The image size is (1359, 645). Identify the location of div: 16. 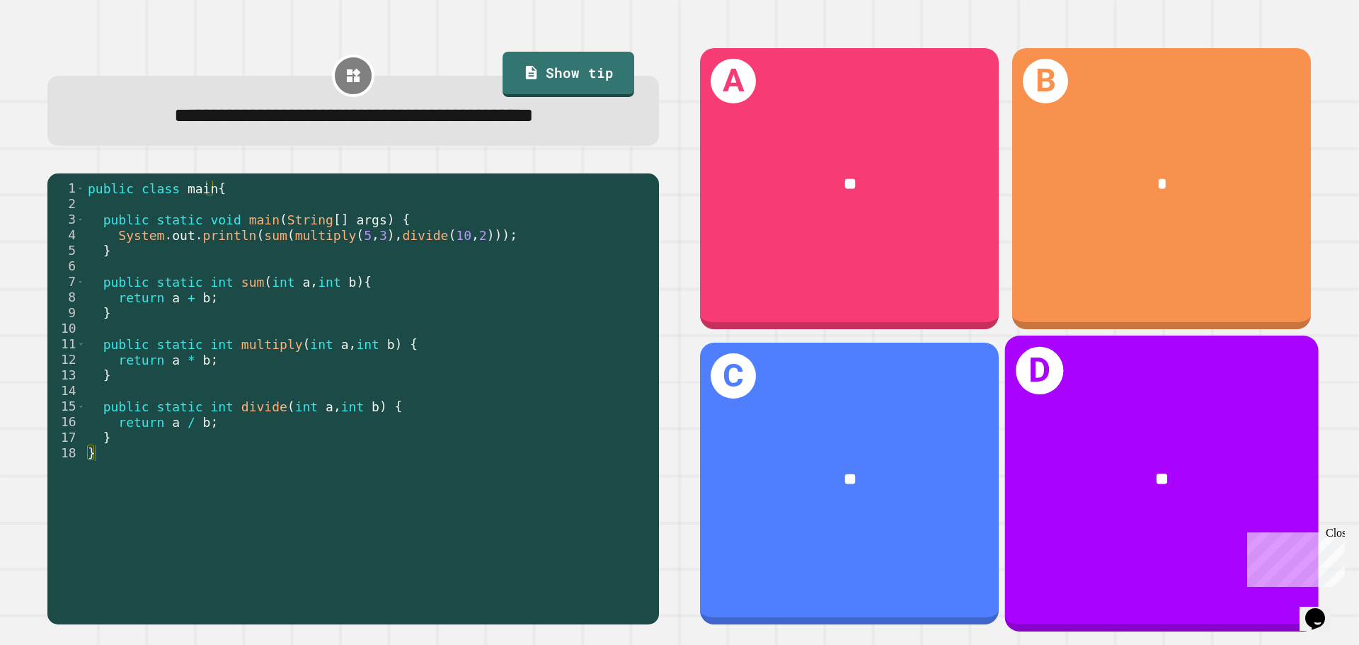
(66, 422).